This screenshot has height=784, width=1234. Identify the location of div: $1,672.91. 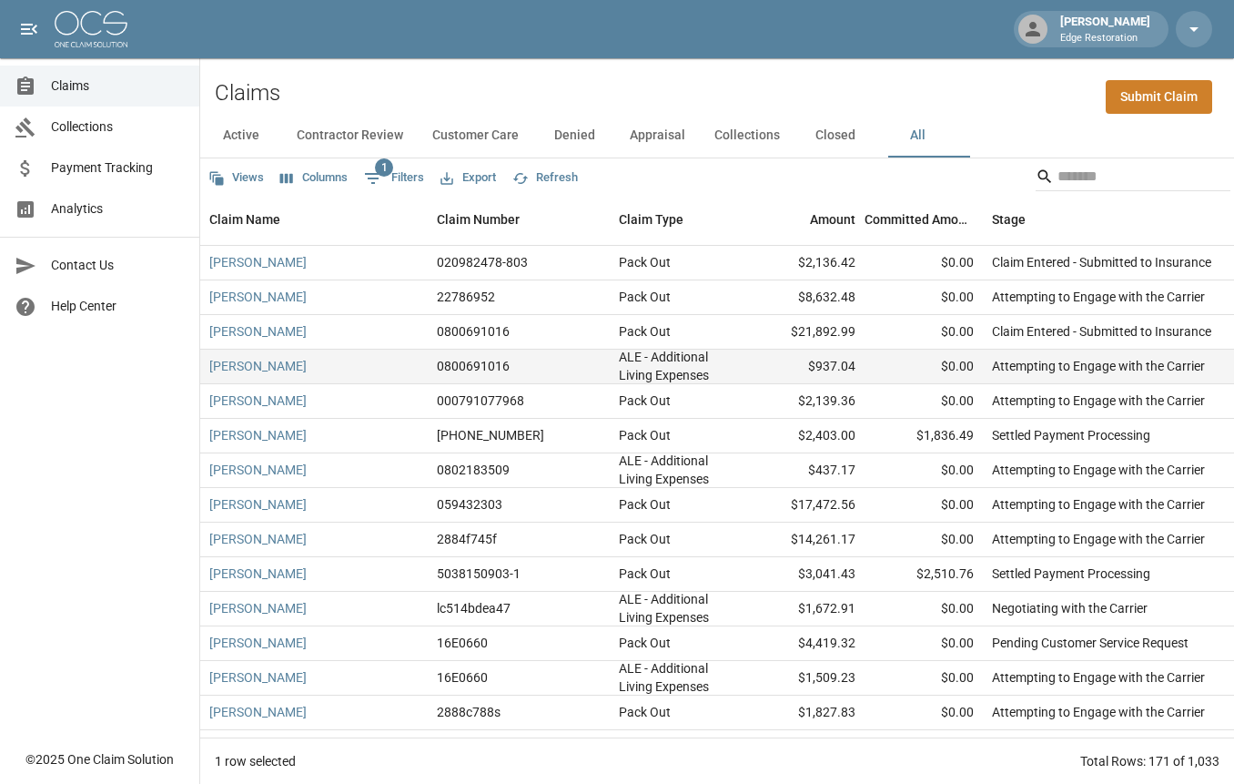
(805, 609).